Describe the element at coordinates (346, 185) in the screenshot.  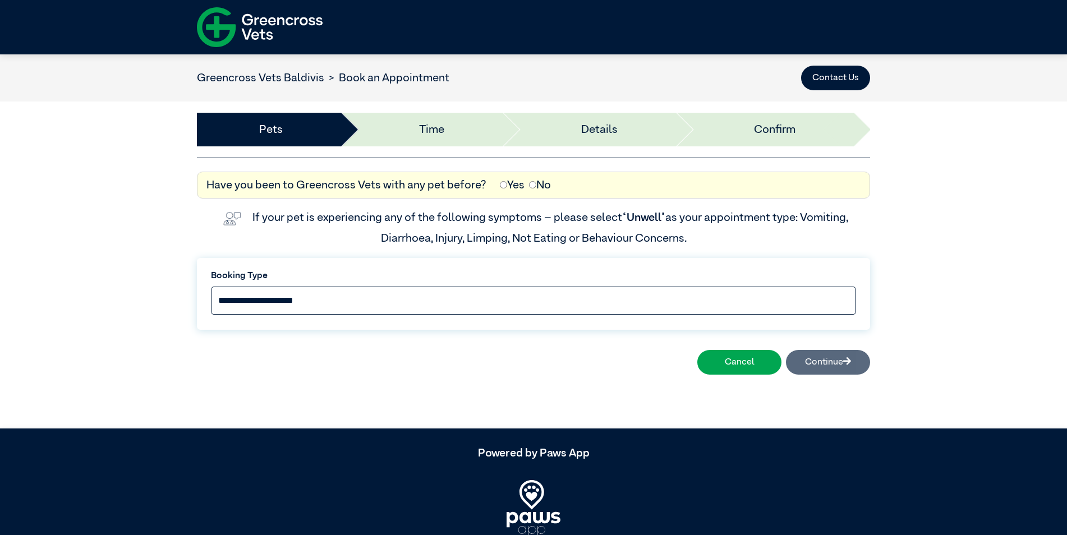
I see `label: Have you been to Greencross Vets with any pet before?` at that location.